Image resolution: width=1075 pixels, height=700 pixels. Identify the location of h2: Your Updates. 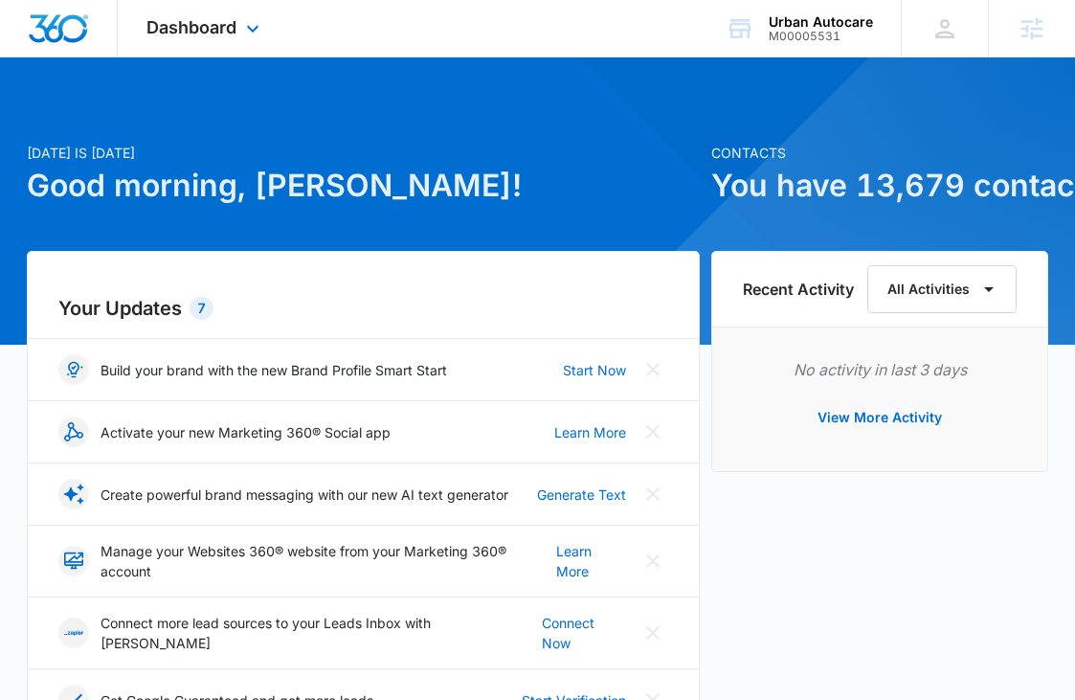
(363, 308).